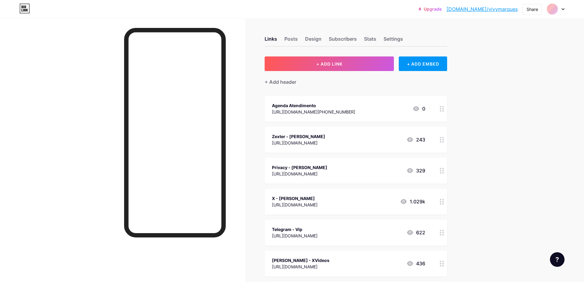  Describe the element at coordinates (532, 9) in the screenshot. I see `div: Share` at that location.